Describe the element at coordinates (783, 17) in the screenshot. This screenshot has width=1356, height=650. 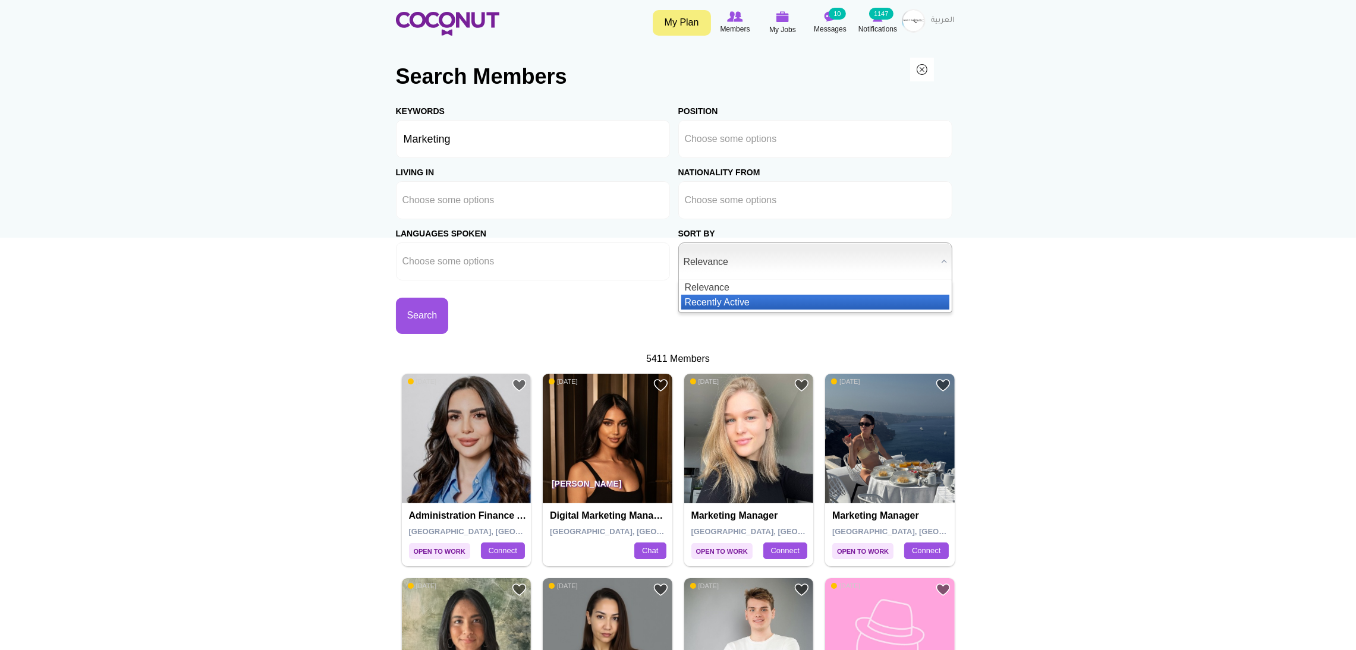
I see `img: My Jobs` at that location.